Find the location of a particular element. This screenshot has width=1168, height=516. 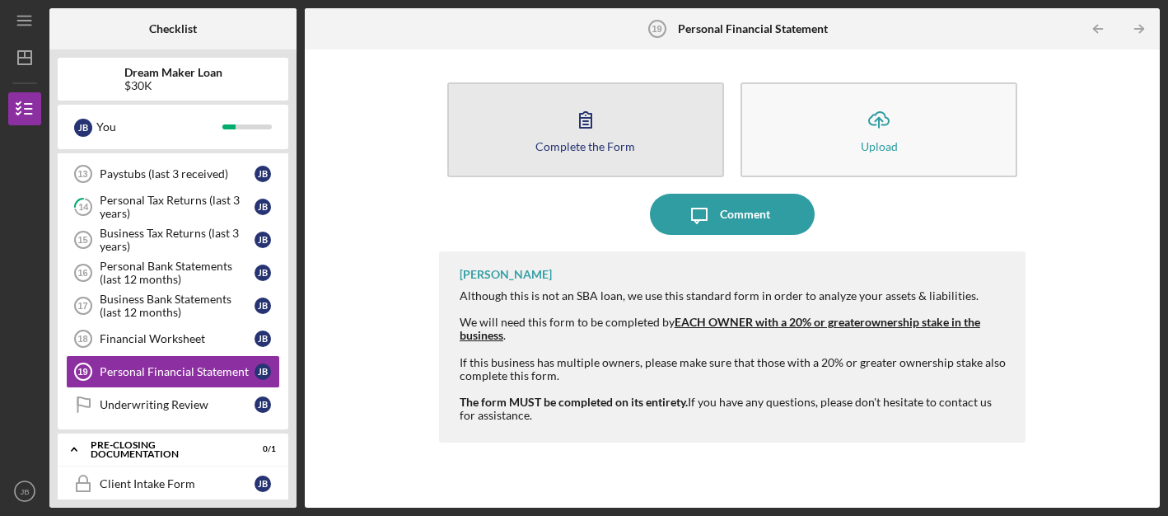

tspan: 13 is located at coordinates (82, 174).